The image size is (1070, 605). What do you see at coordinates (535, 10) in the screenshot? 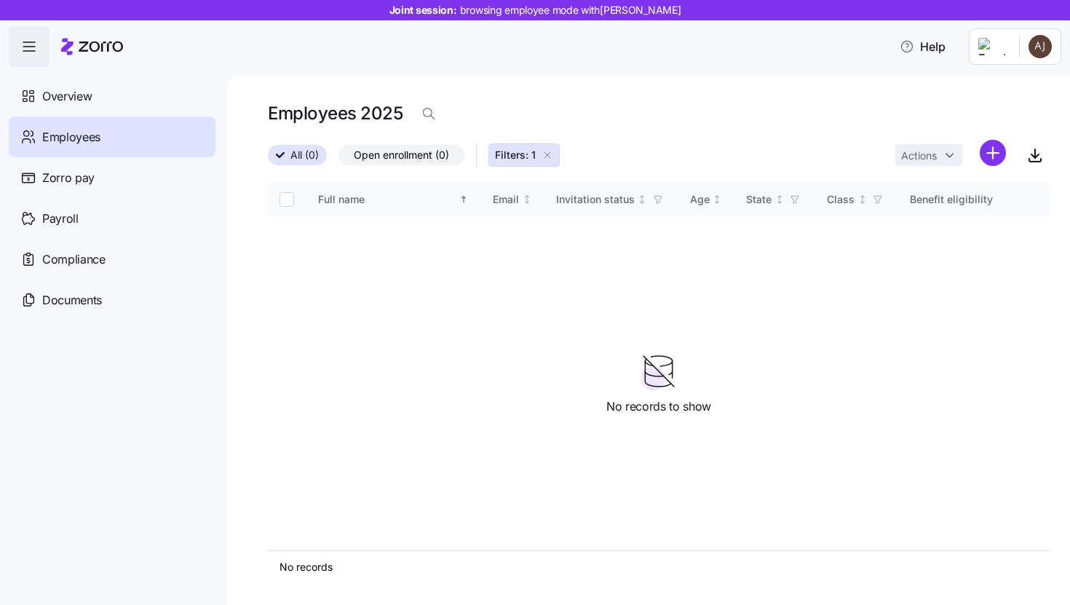
I see `span: Joint session:` at bounding box center [535, 10].